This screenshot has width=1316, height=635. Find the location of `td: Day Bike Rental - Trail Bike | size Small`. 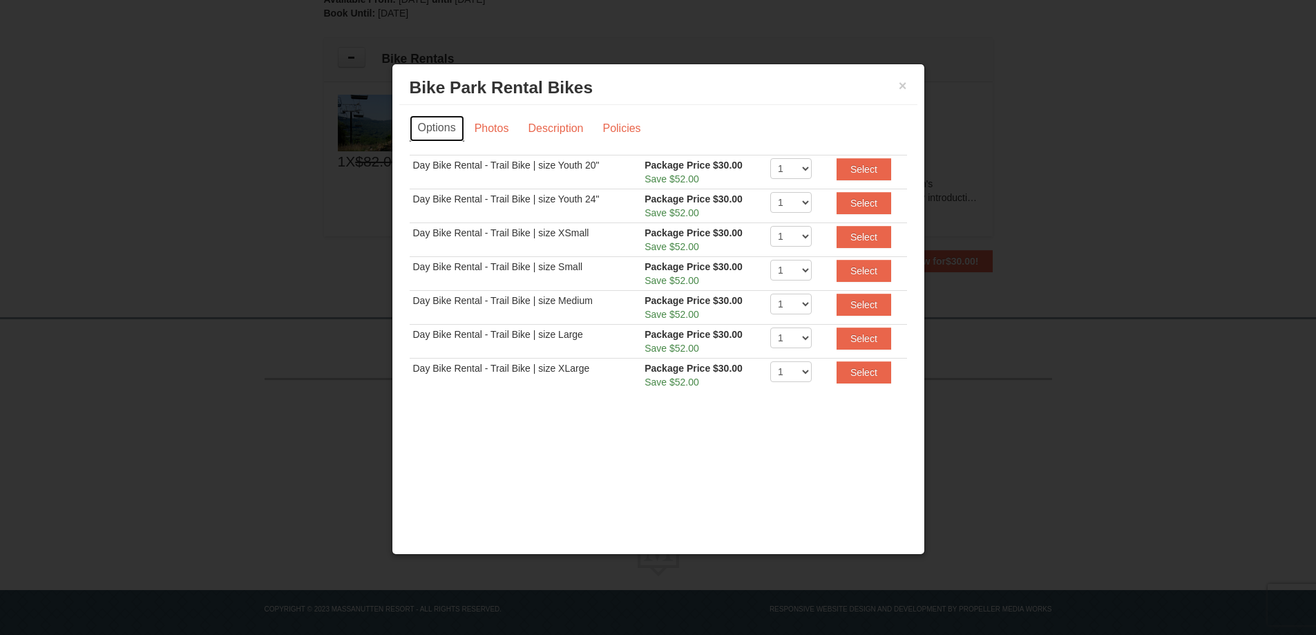

td: Day Bike Rental - Trail Bike | size Small is located at coordinates (526, 273).